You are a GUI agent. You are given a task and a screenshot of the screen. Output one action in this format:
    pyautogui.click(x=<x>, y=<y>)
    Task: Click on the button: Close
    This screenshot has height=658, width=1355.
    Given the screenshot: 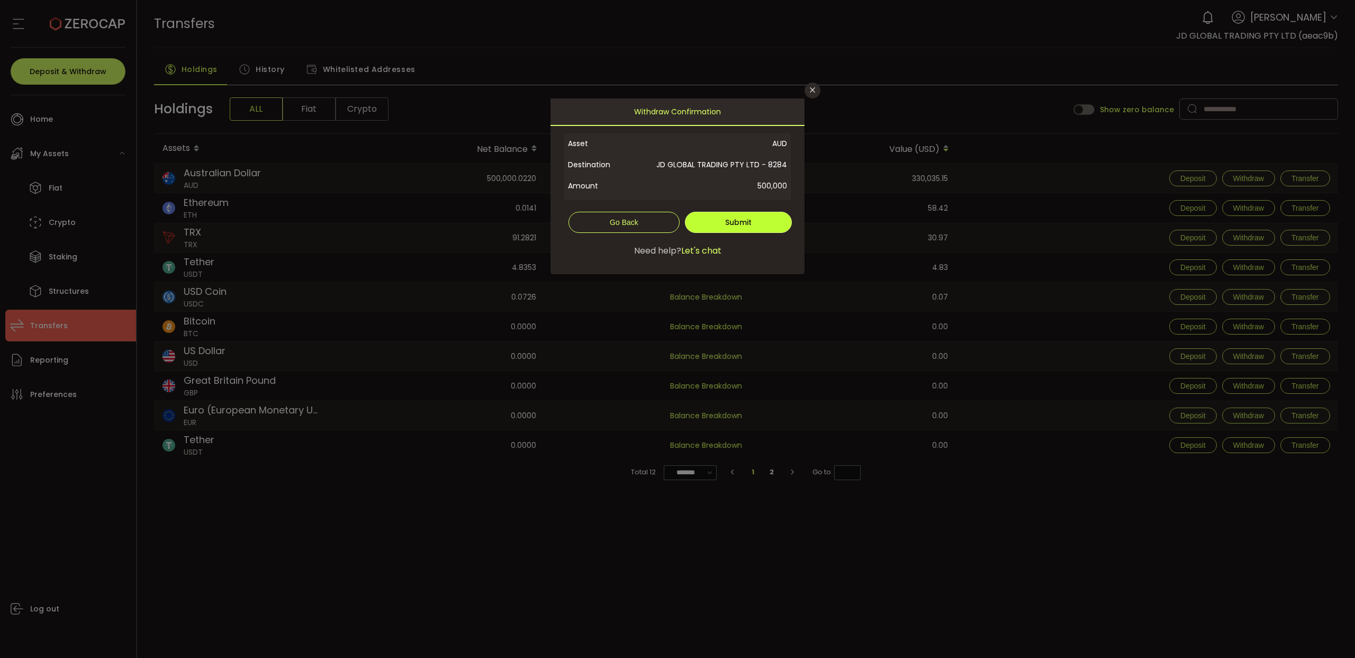 What is the action you would take?
    pyautogui.click(x=813, y=91)
    